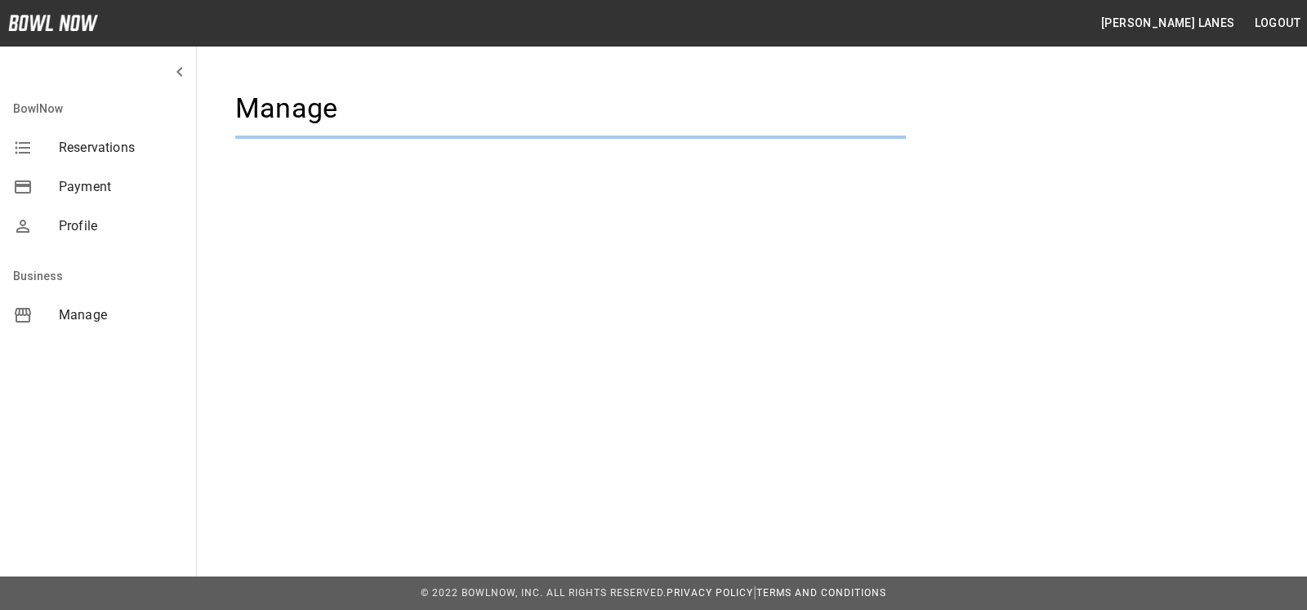 This screenshot has width=1307, height=610. I want to click on button: Logout, so click(1278, 23).